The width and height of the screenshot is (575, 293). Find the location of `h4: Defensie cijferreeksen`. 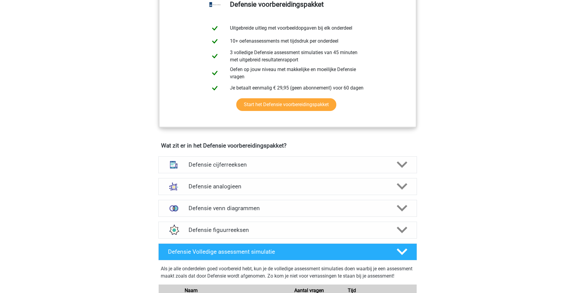

h4: Defensie cijferreeksen is located at coordinates (287, 164).